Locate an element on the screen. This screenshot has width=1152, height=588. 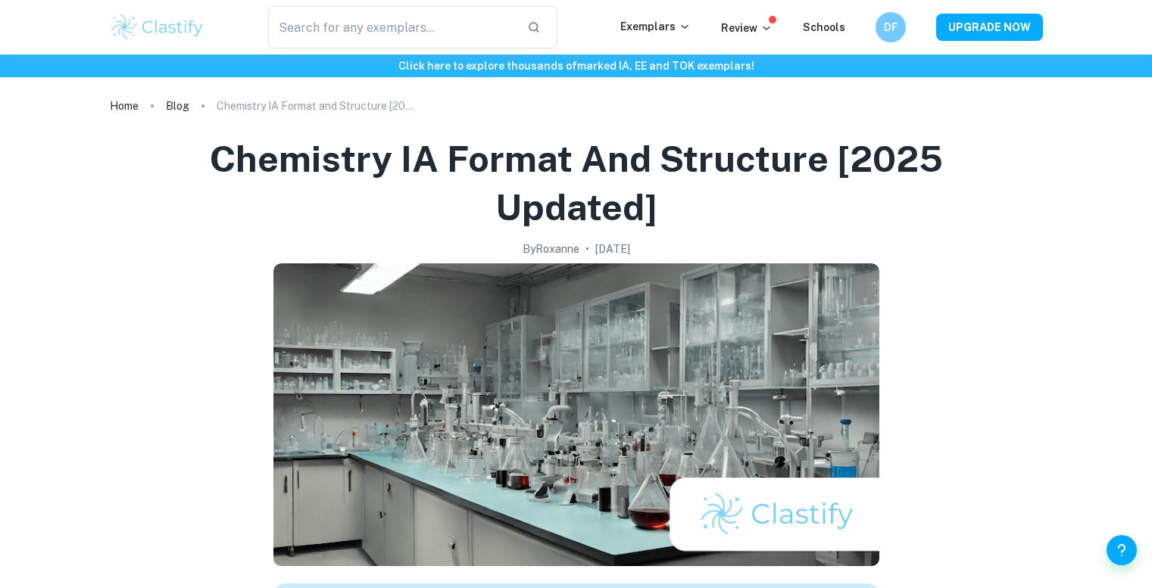
p: Chemistry IA Format and Structure [2025 updated] is located at coordinates (315, 106).